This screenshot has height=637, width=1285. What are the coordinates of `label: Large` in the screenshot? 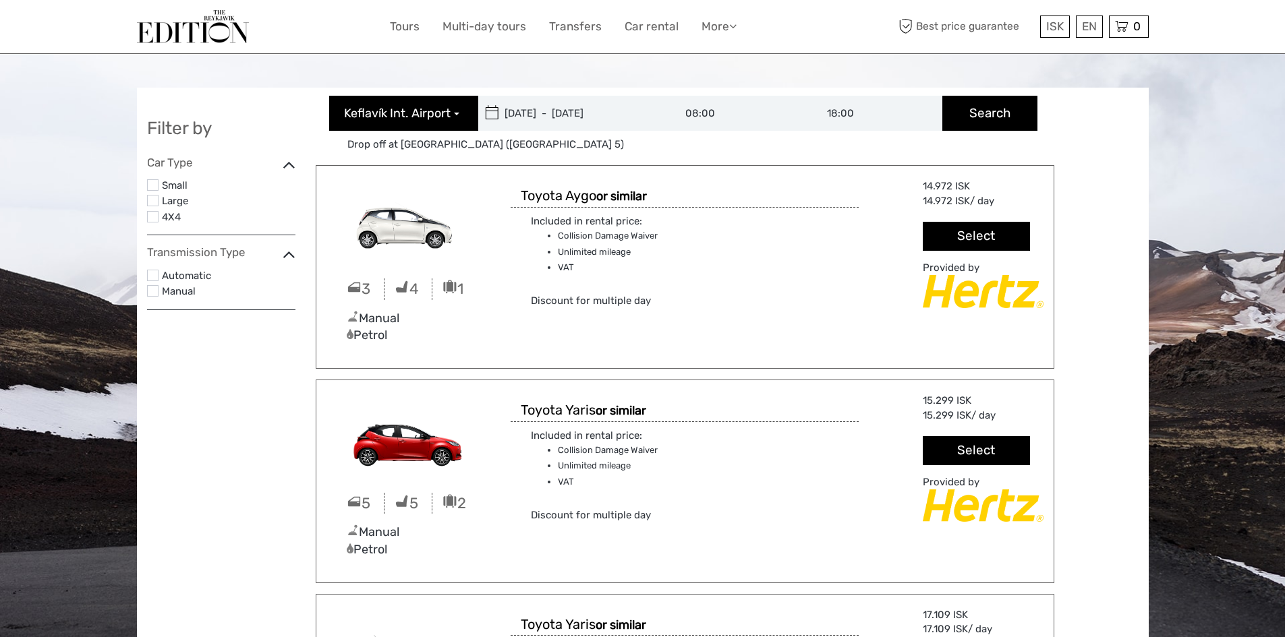 It's located at (229, 202).